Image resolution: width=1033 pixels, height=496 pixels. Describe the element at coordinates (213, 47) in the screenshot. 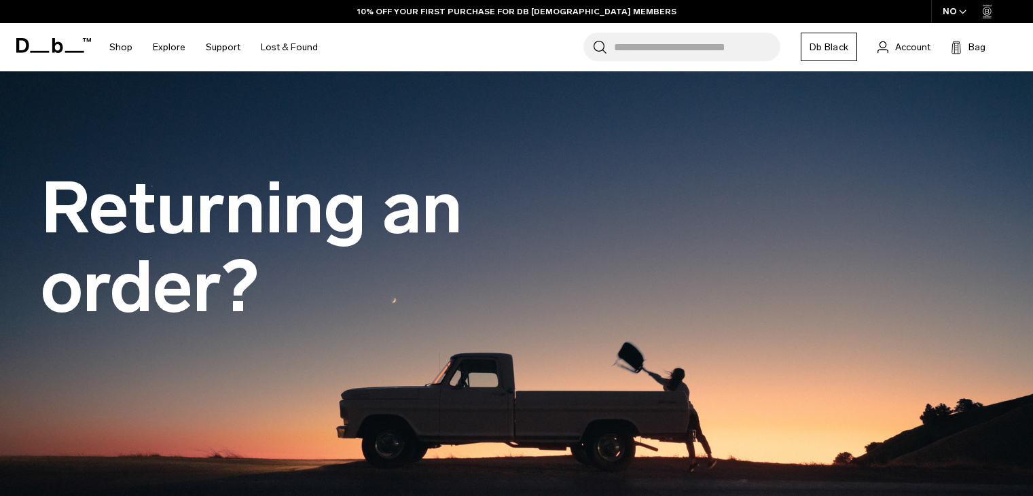

I see `nav: Main Navigation` at that location.